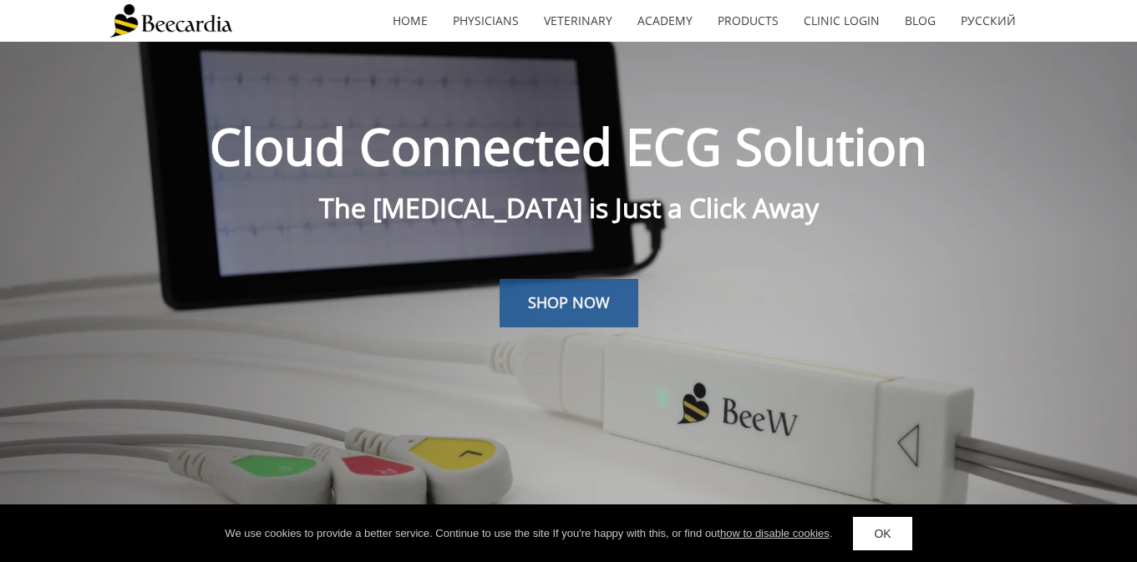 The image size is (1137, 562). Describe the element at coordinates (569, 302) in the screenshot. I see `span: SHOP NOW` at that location.